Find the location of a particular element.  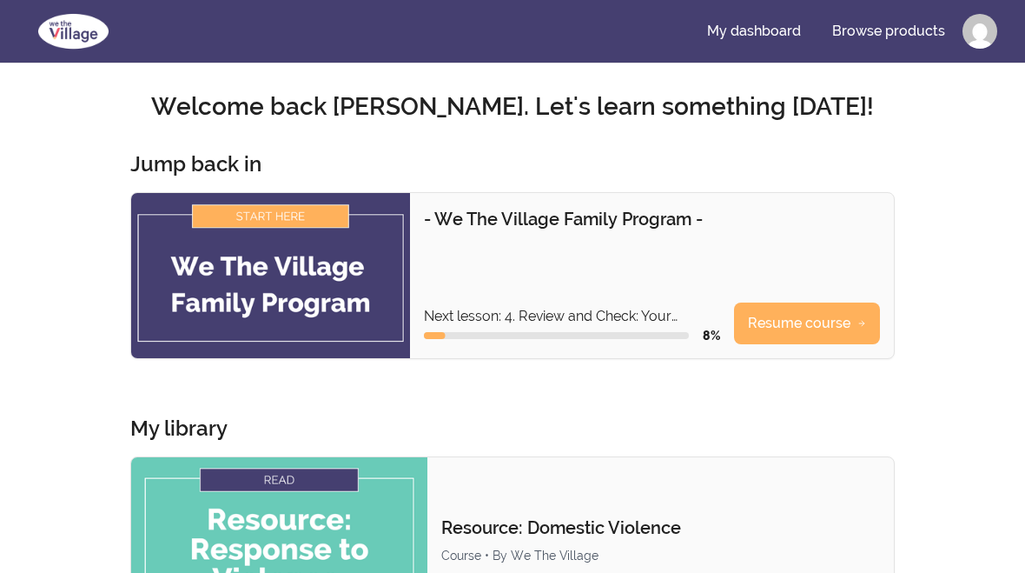

nav: Main is located at coordinates (845, 31).